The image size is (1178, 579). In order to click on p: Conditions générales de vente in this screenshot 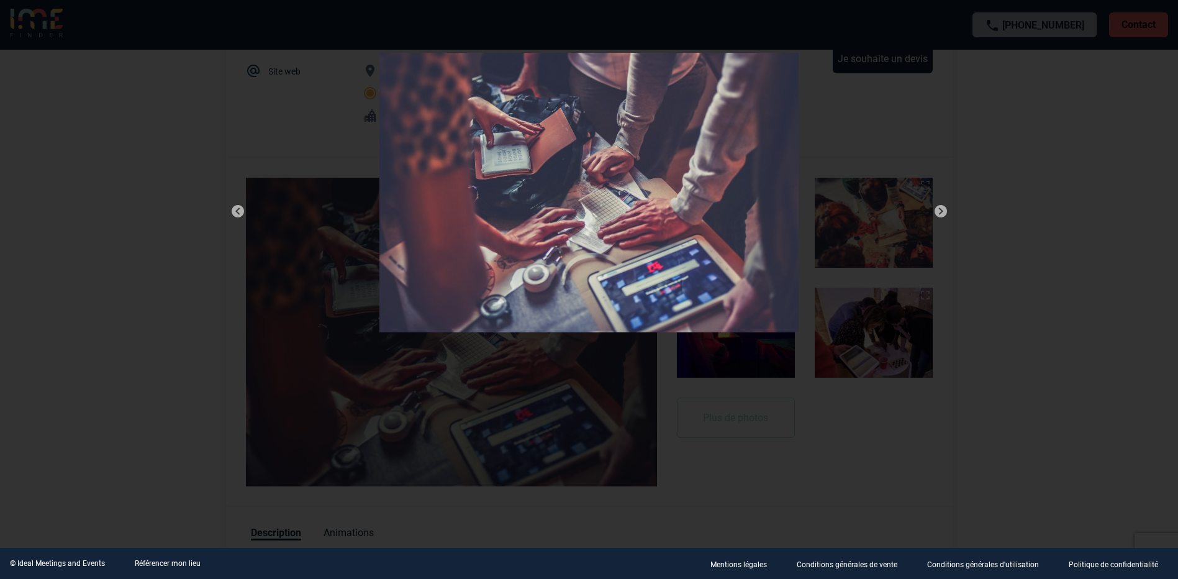, I will do `click(847, 565)`.